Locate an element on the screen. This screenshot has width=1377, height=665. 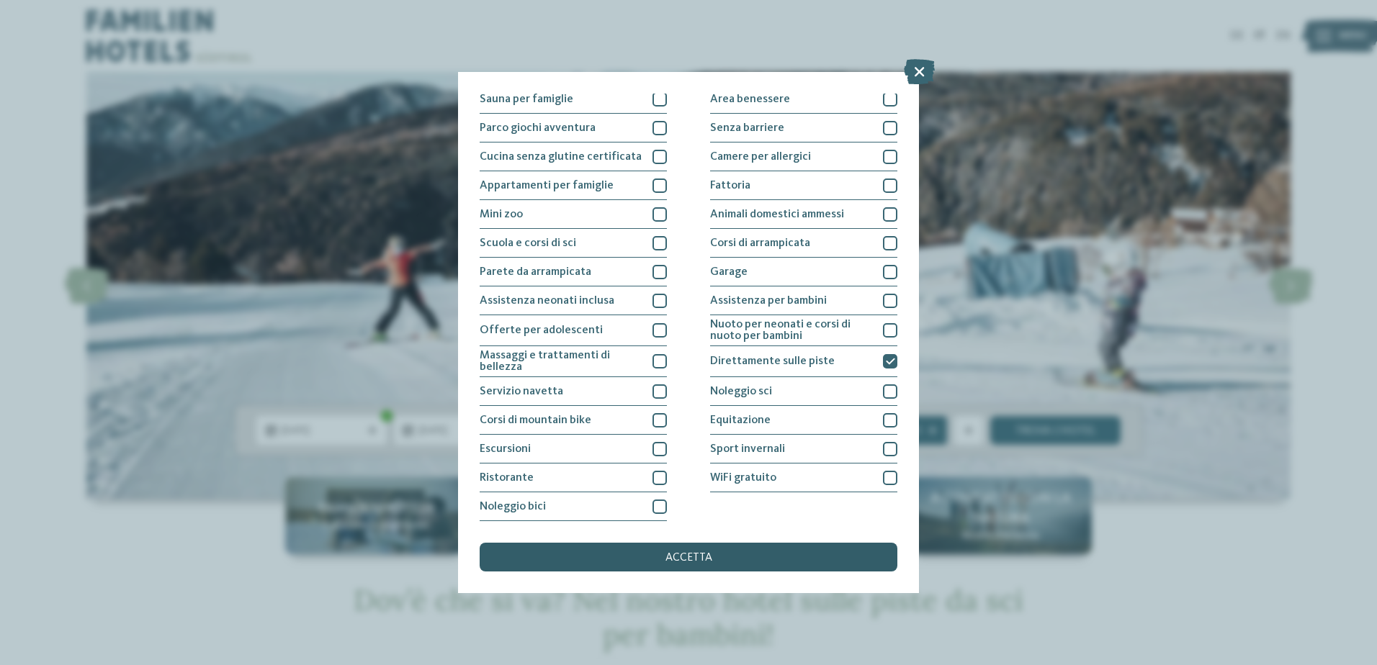
span: Sauna per famiglie is located at coordinates (526, 99).